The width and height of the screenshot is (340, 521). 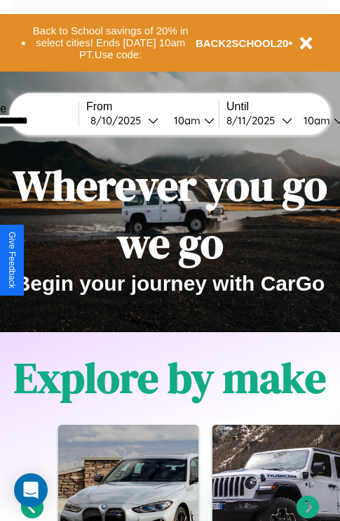 I want to click on div: Give Feedback, so click(x=12, y=260).